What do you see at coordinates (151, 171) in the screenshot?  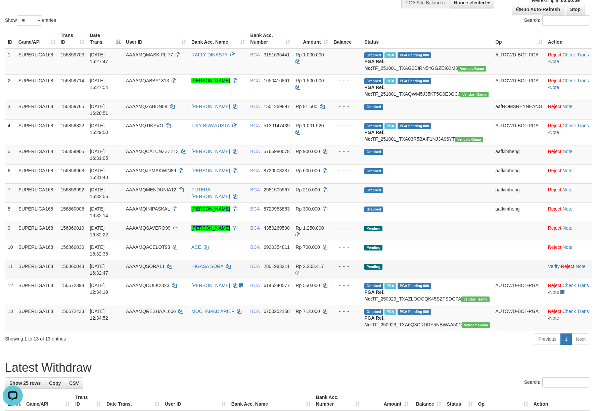 I see `span: AAAAMQJPMAKWIN89` at bounding box center [151, 171].